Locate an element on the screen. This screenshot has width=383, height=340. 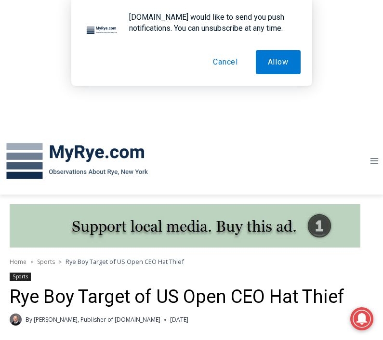
img: support local media, buy this ad is located at coordinates (185, 226).